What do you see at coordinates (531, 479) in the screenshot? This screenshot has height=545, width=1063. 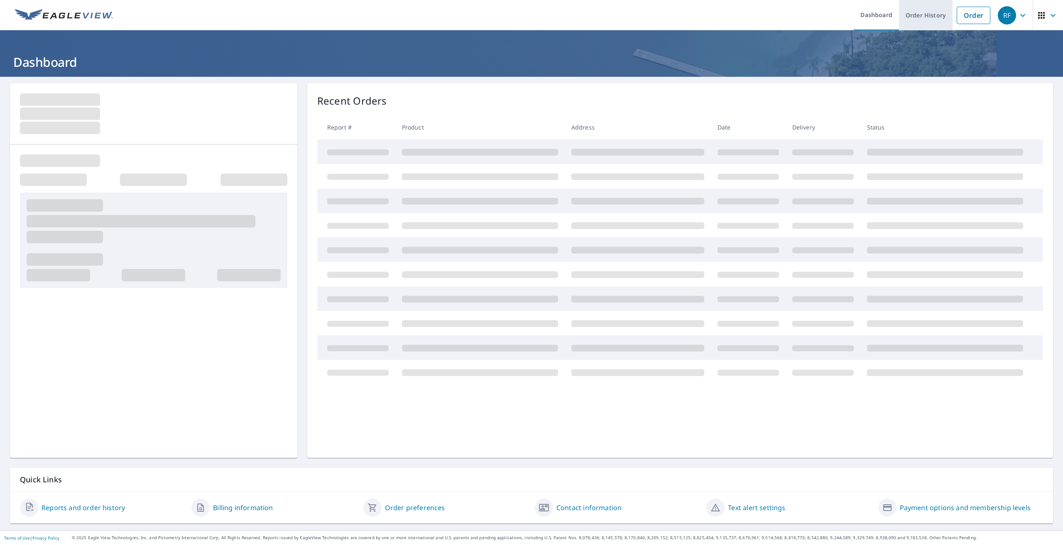 I see `p: Quick Links` at bounding box center [531, 479].